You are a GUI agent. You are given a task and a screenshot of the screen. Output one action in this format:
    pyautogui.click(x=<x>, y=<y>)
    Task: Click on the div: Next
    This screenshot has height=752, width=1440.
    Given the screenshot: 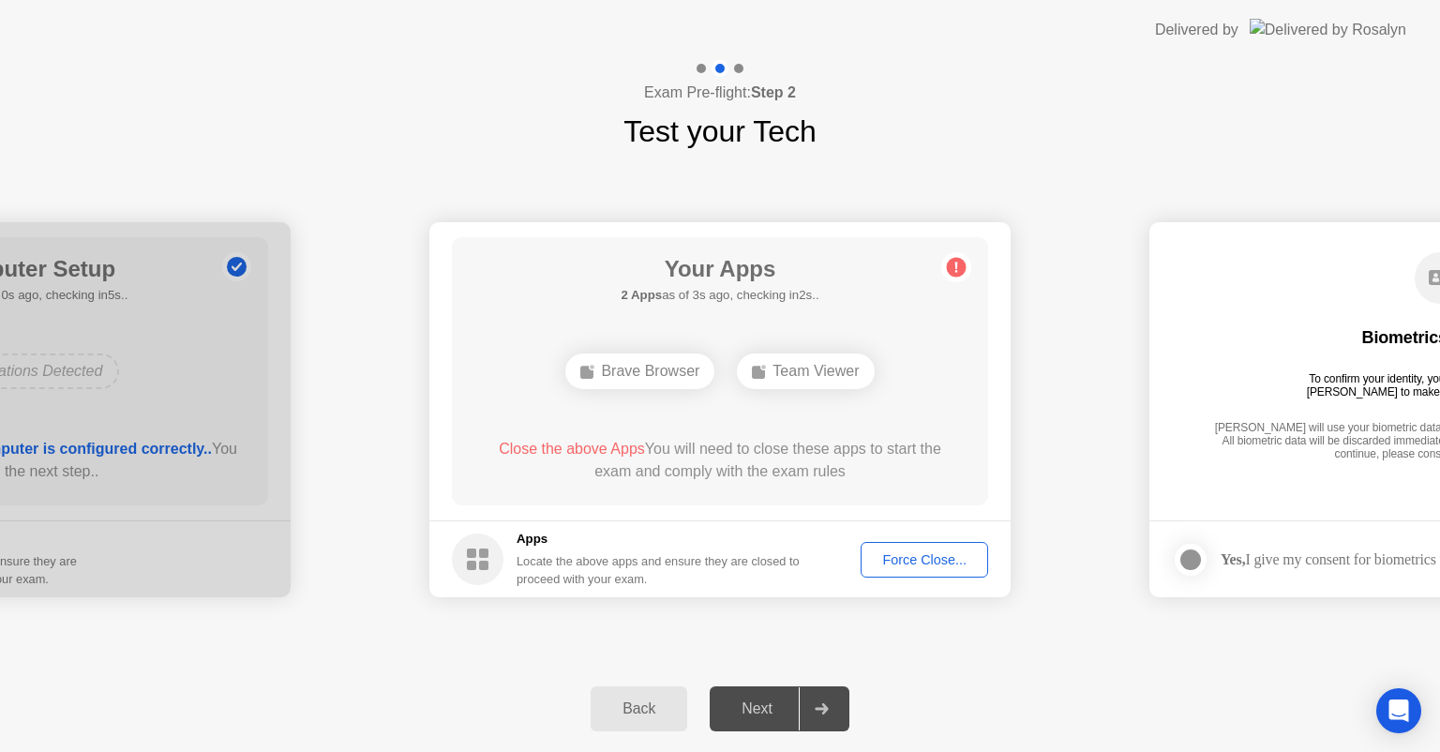 What is the action you would take?
    pyautogui.click(x=756, y=709)
    